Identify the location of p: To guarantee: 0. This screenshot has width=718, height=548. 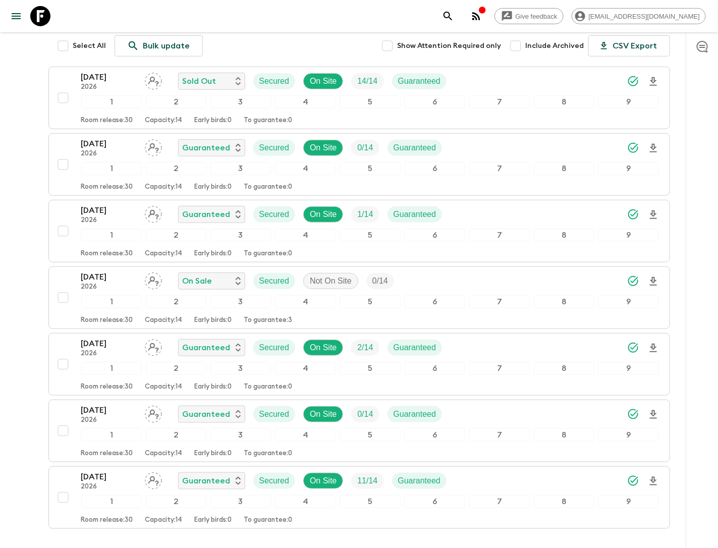
(268, 187).